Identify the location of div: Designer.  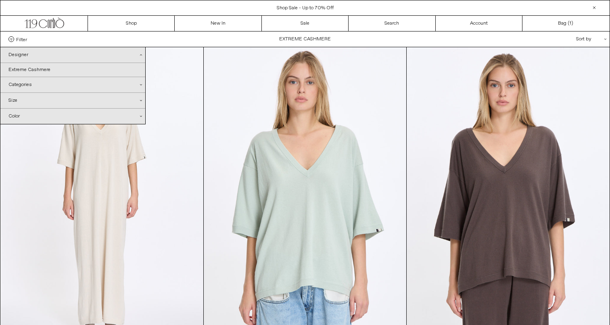
(73, 55).